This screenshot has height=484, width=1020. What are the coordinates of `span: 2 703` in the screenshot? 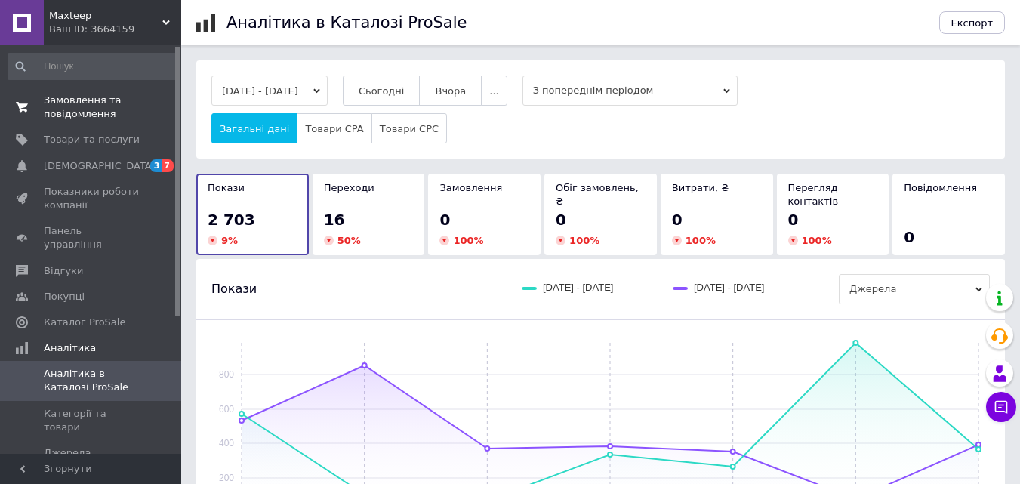 It's located at (231, 220).